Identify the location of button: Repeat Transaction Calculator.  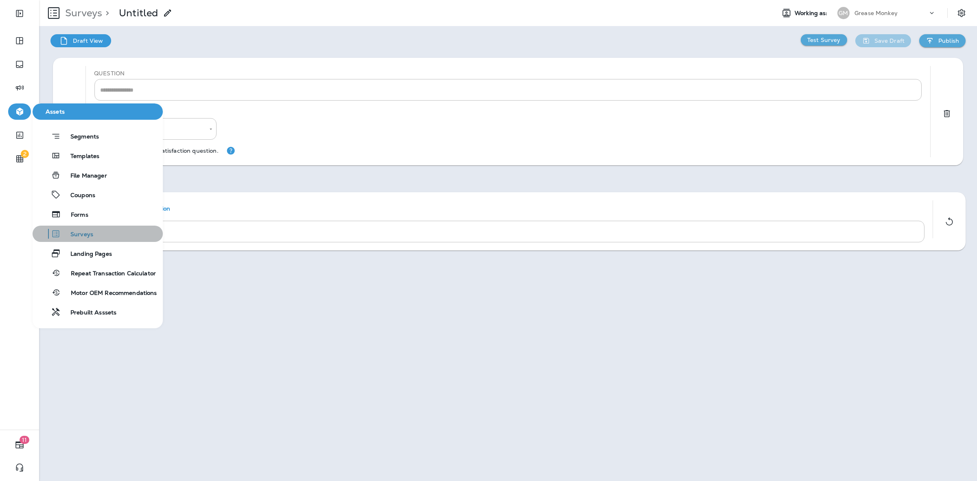
(98, 273).